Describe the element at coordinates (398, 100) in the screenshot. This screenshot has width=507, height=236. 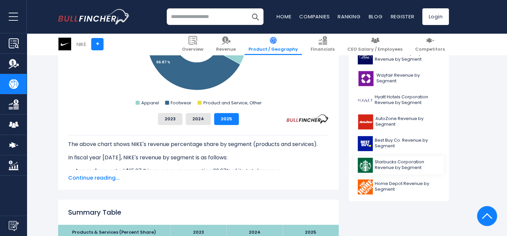
I see `a: Hyatt Hotels Corporation Revenue by Segment` at that location.